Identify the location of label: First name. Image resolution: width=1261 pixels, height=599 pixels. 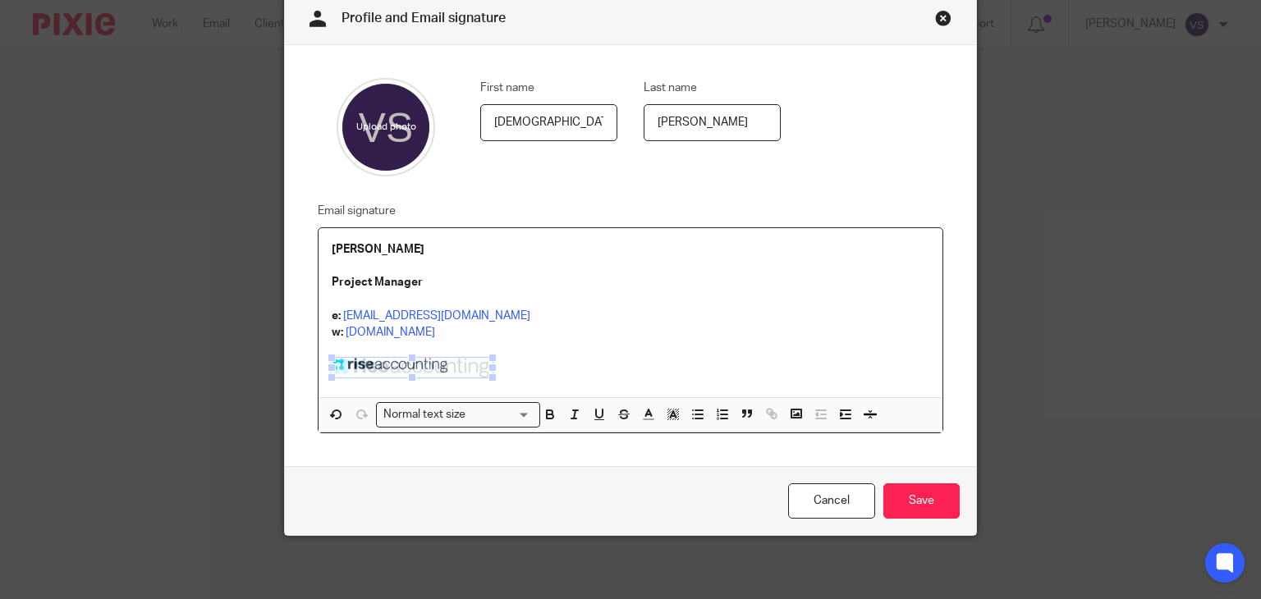
(507, 88).